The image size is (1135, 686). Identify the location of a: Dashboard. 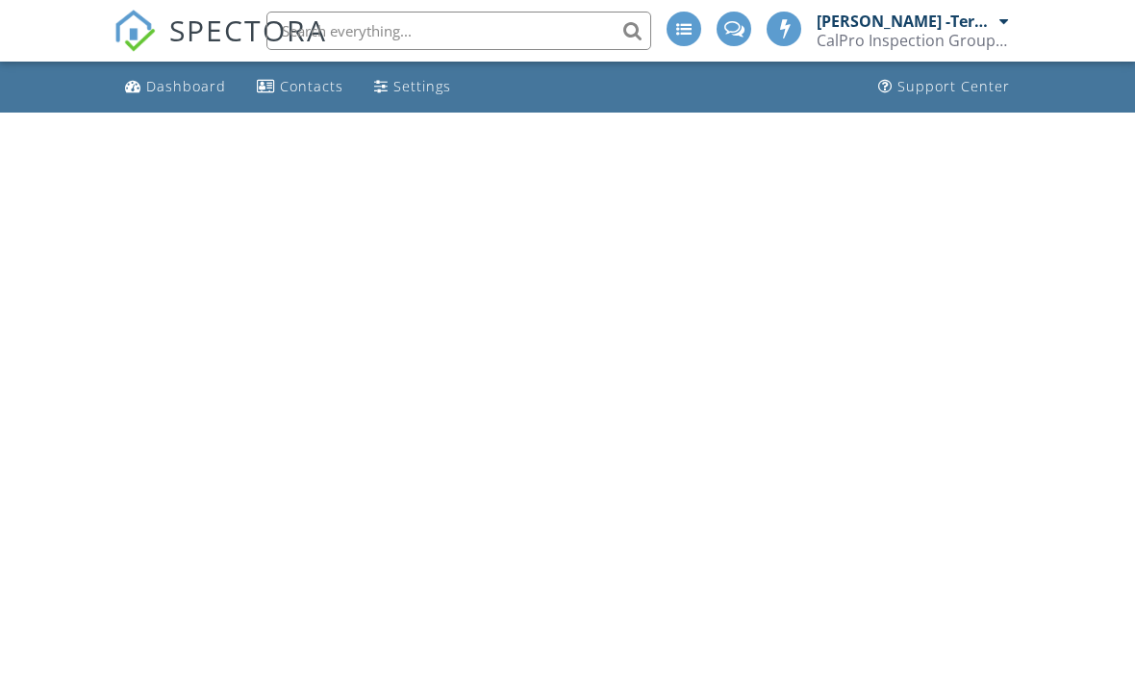
(175, 87).